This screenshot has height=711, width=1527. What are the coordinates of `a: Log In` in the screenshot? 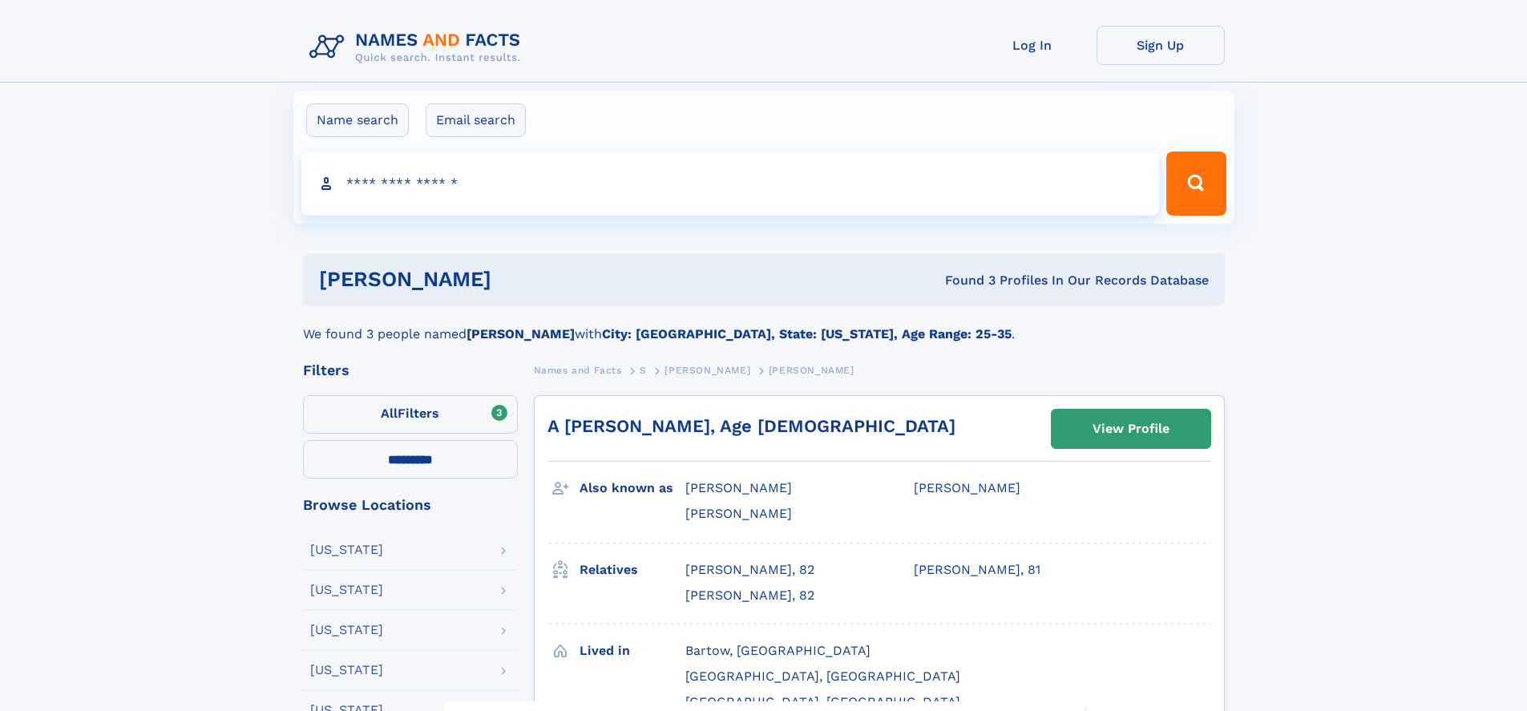 It's located at (1033, 45).